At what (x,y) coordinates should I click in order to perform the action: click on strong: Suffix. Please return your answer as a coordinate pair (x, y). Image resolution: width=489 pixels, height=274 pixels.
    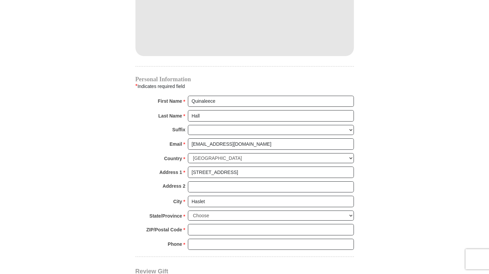
    Looking at the image, I should click on (179, 130).